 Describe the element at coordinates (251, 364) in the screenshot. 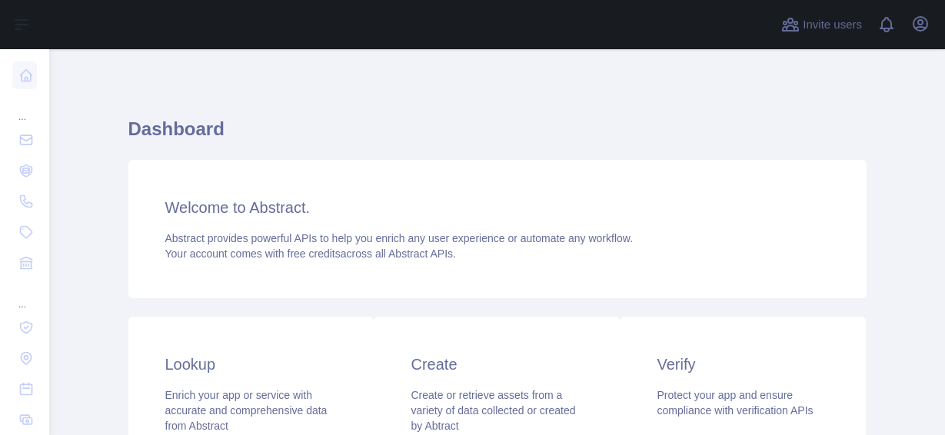

I see `h3: Lookup` at that location.